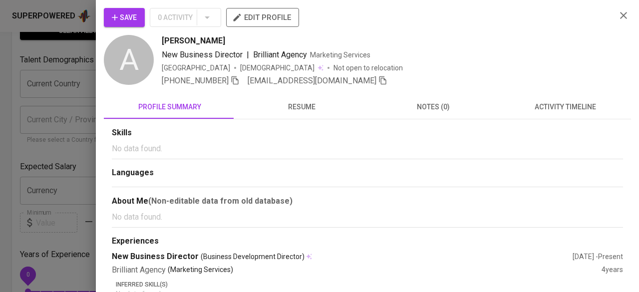  What do you see at coordinates (263, 17) in the screenshot?
I see `a: edit profile` at bounding box center [263, 17].